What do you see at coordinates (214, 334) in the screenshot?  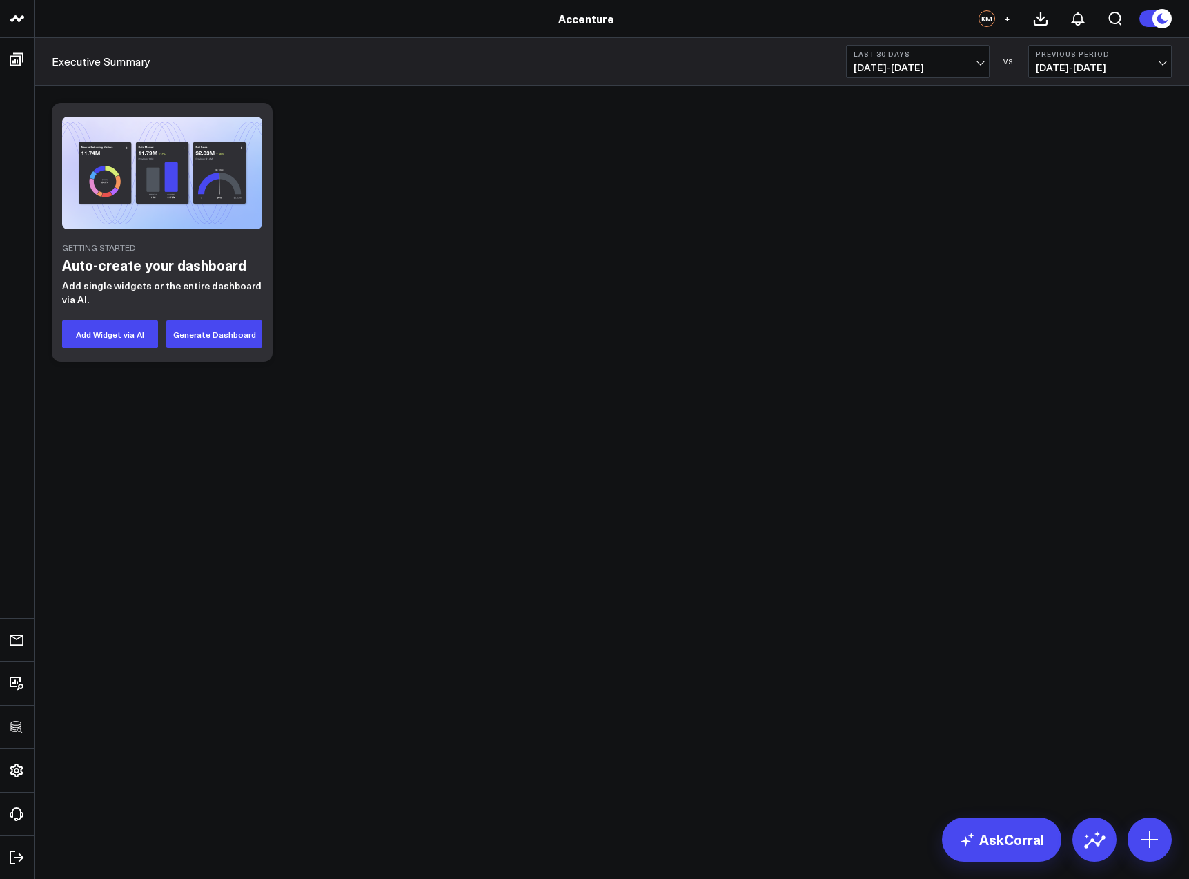 I see `button: Generate Dashboard` at bounding box center [214, 334].